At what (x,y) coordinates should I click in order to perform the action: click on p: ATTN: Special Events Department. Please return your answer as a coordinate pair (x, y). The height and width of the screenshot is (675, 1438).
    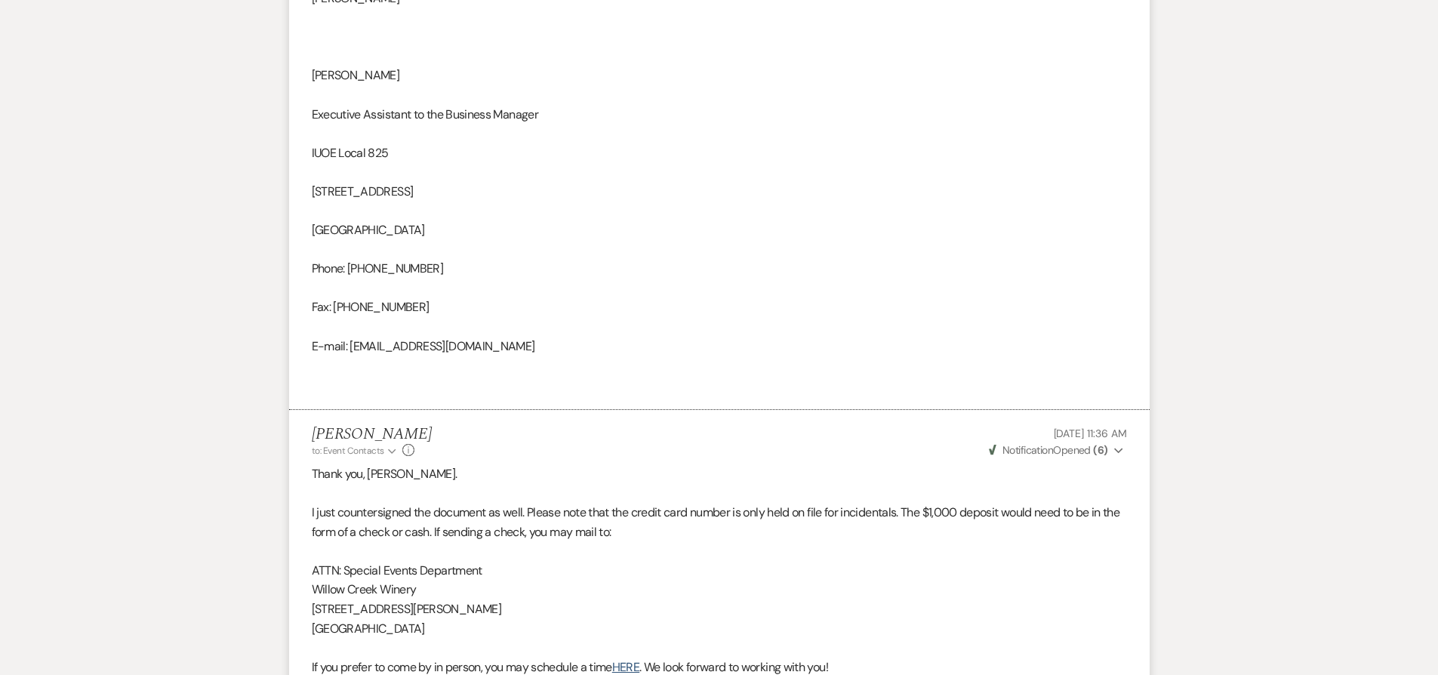
    Looking at the image, I should click on (720, 571).